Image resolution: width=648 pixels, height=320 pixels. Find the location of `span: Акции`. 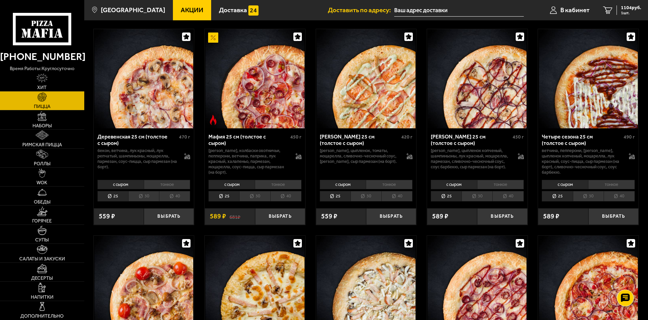

span: Акции is located at coordinates (192, 10).